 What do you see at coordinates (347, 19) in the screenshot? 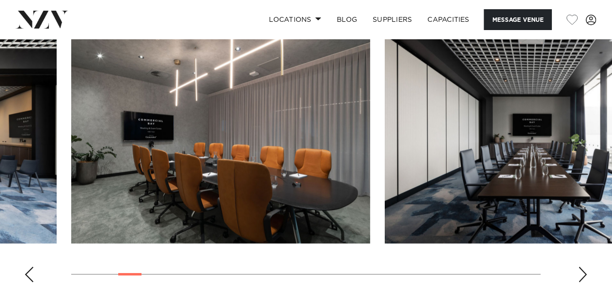
I see `a: BLOG` at bounding box center [347, 19].